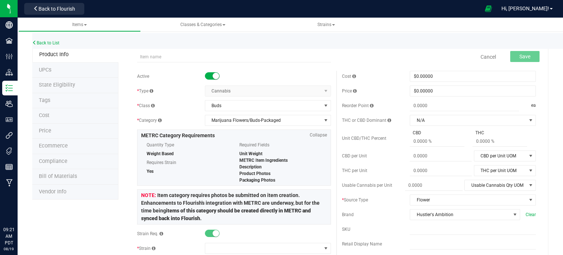 The image size is (563, 255). I want to click on inline-svg: User Roles, so click(9, 119).